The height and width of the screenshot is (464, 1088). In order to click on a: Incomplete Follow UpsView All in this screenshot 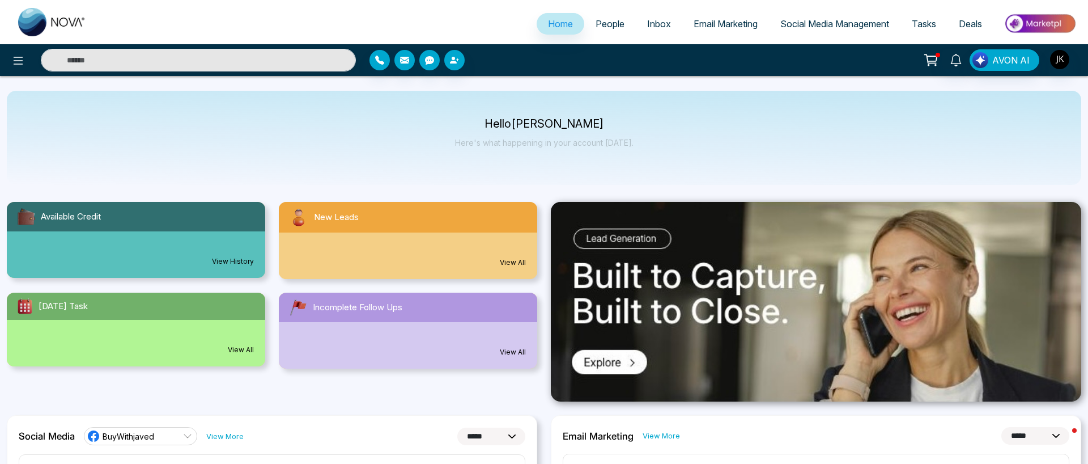, I will do `click(408, 330)`.